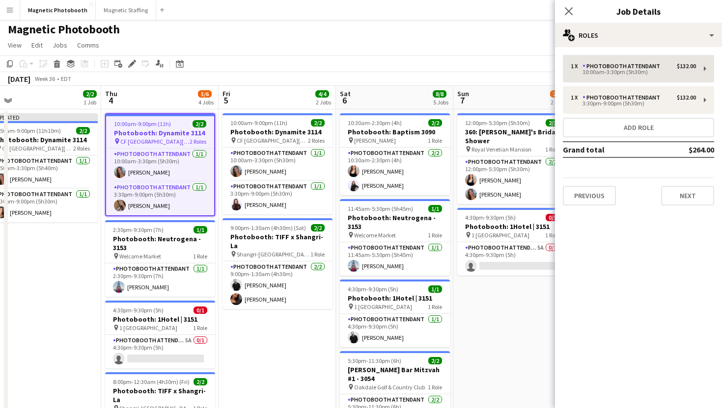 Image resolution: width=722 pixels, height=408 pixels. Describe the element at coordinates (638, 35) in the screenshot. I see `div: Roles` at that location.